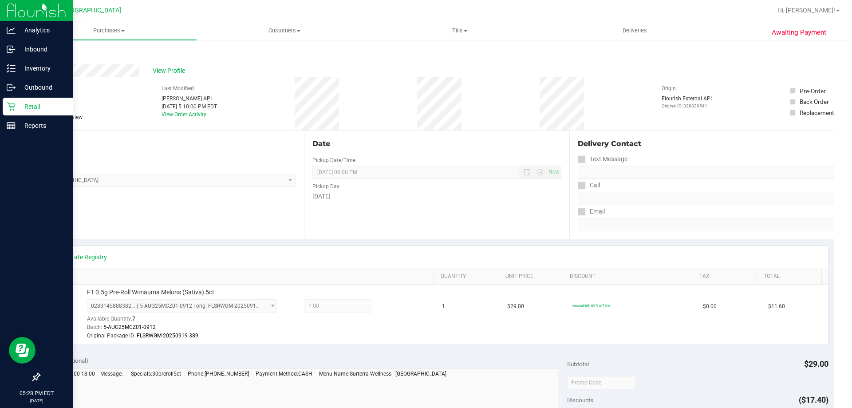 This screenshot has width=852, height=408. Describe the element at coordinates (459, 31) in the screenshot. I see `span: Tills` at that location.